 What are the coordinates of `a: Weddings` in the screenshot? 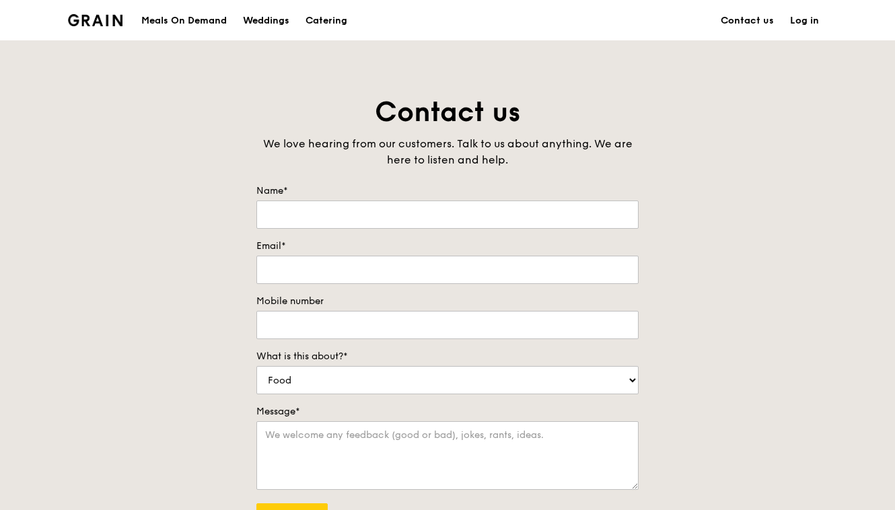 It's located at (266, 21).